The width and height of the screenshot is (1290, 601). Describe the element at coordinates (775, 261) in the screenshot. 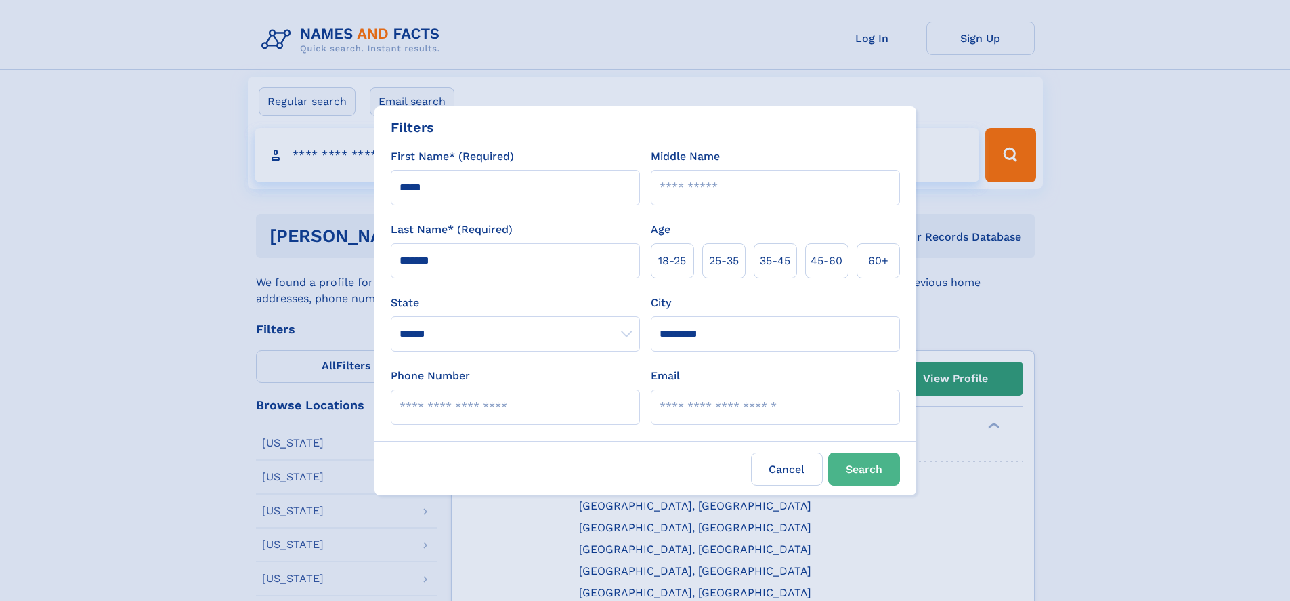

I see `span: 35‑45` at that location.